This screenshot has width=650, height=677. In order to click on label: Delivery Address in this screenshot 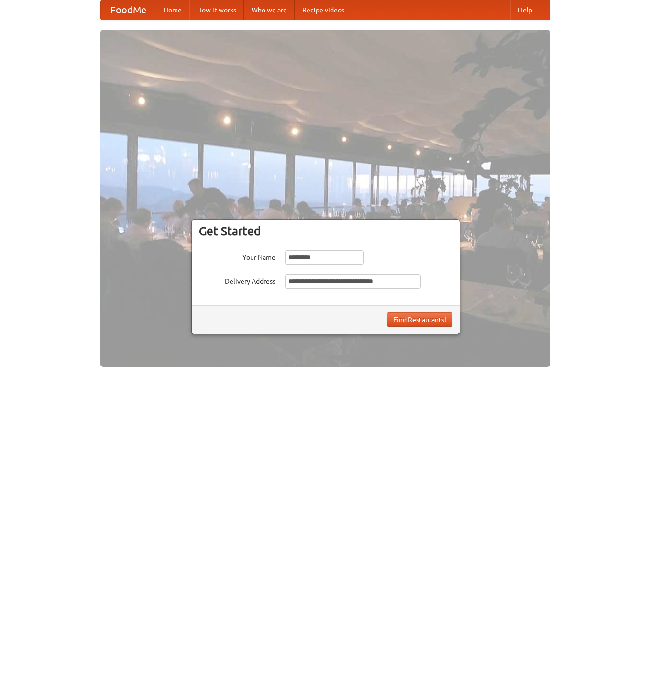, I will do `click(237, 280)`.